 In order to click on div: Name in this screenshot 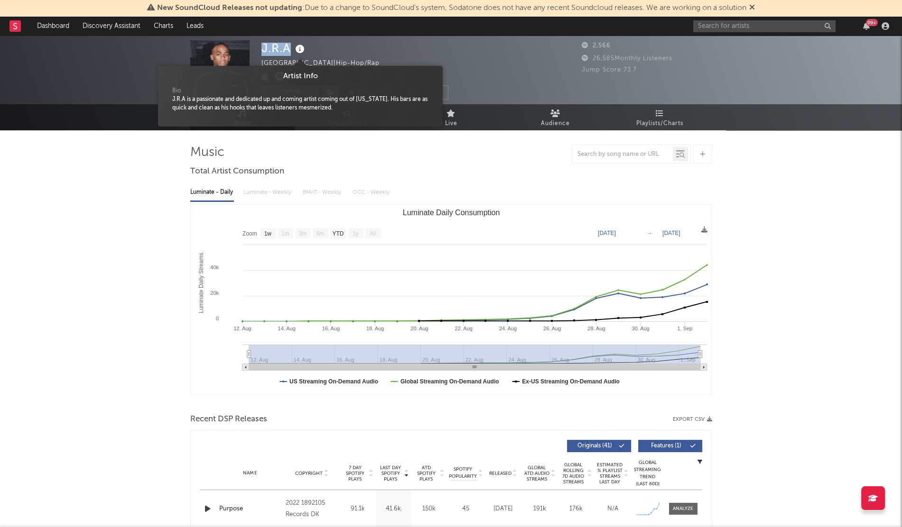, I will do `click(250, 473)`.